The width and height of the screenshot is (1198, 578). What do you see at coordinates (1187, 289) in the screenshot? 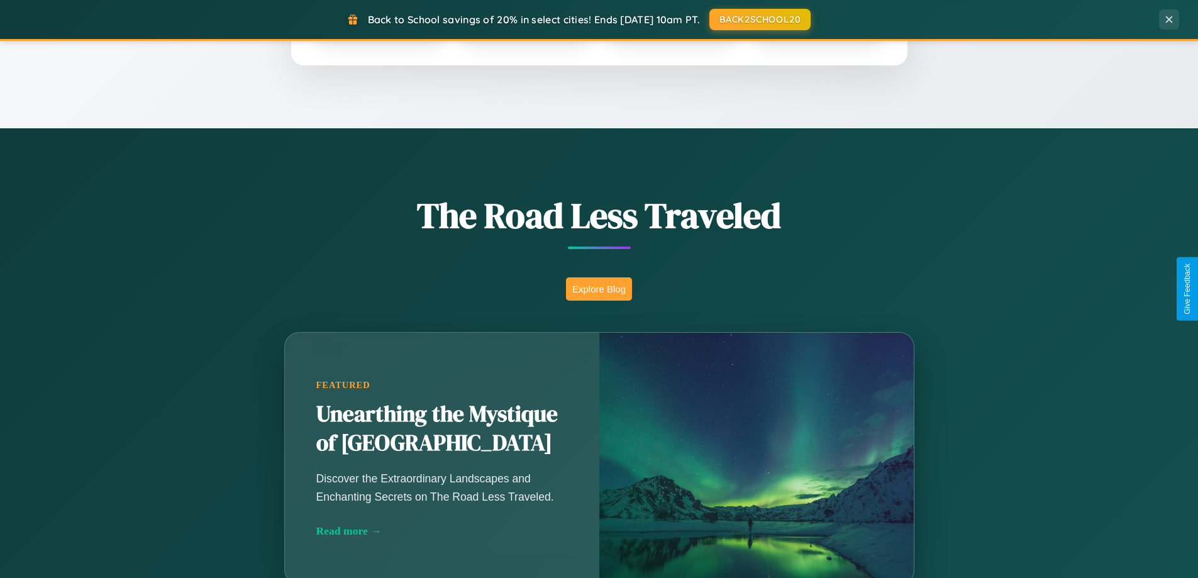
I see `div: Give Feedback` at bounding box center [1187, 289].